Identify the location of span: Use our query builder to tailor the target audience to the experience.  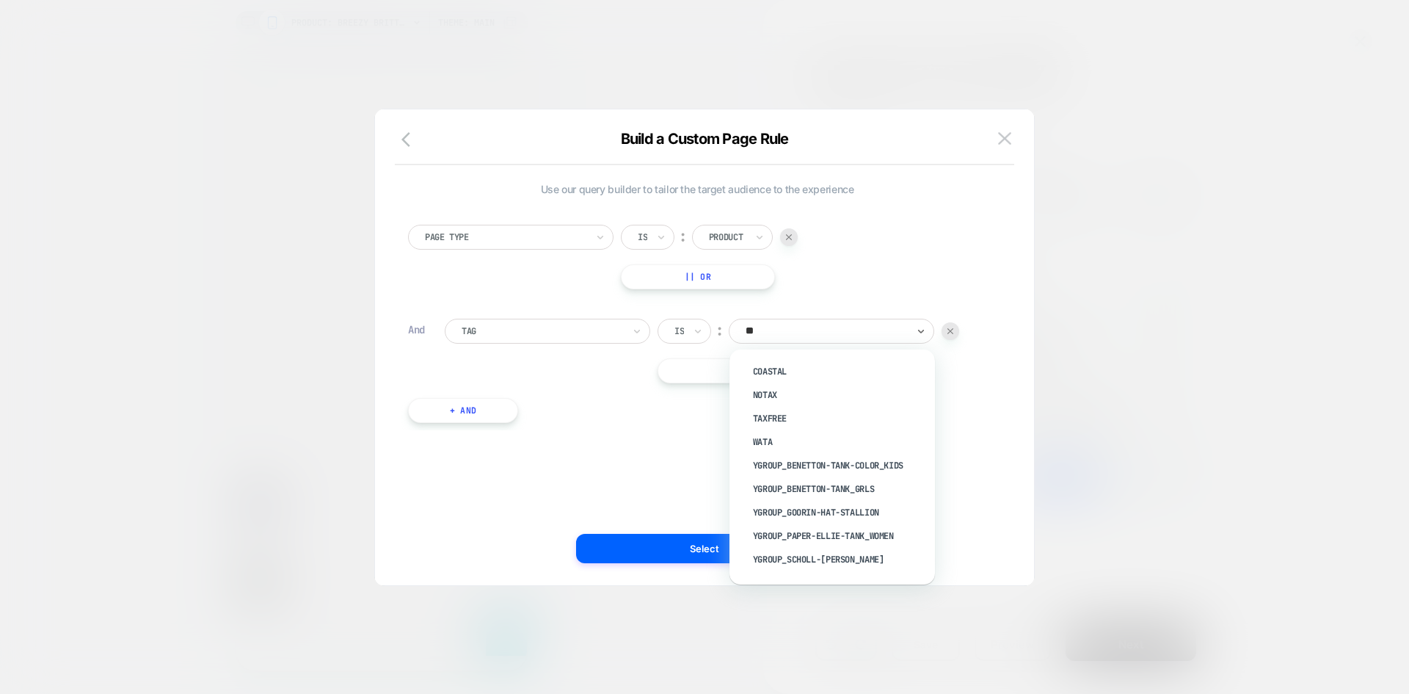
(697, 189).